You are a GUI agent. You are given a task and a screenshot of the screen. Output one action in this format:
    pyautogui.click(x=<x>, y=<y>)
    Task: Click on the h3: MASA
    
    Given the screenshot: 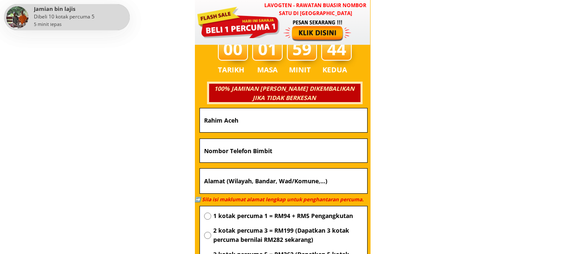 What is the action you would take?
    pyautogui.click(x=268, y=70)
    